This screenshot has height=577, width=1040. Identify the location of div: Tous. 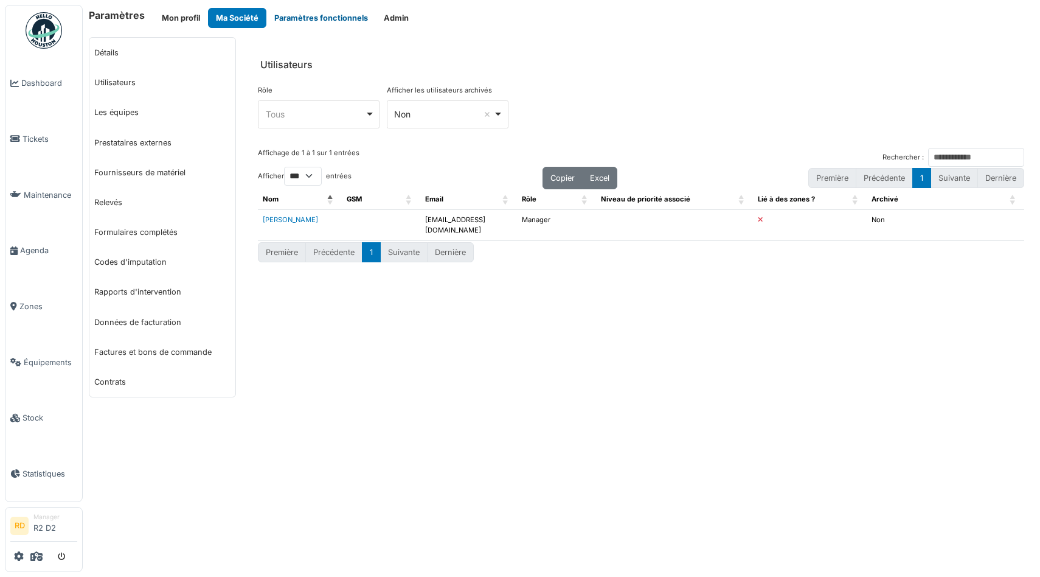
(315, 114).